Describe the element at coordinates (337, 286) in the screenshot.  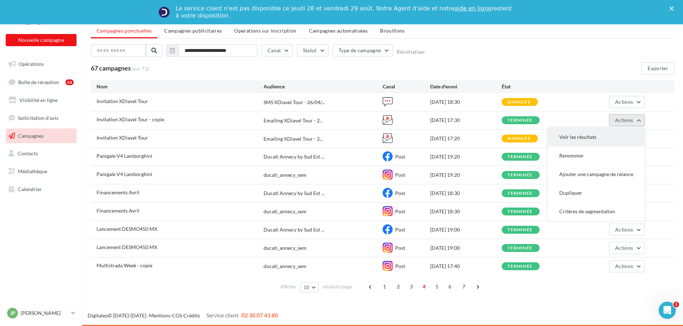
I see `span: résultats/page` at that location.